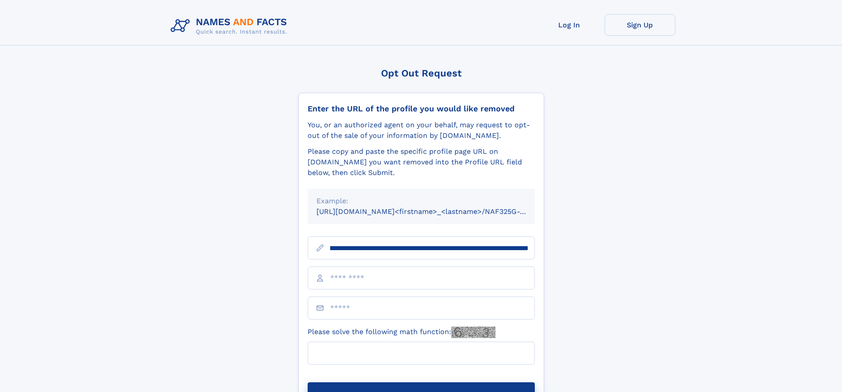 The image size is (842, 392). Describe the element at coordinates (569, 25) in the screenshot. I see `a: Log In` at that location.